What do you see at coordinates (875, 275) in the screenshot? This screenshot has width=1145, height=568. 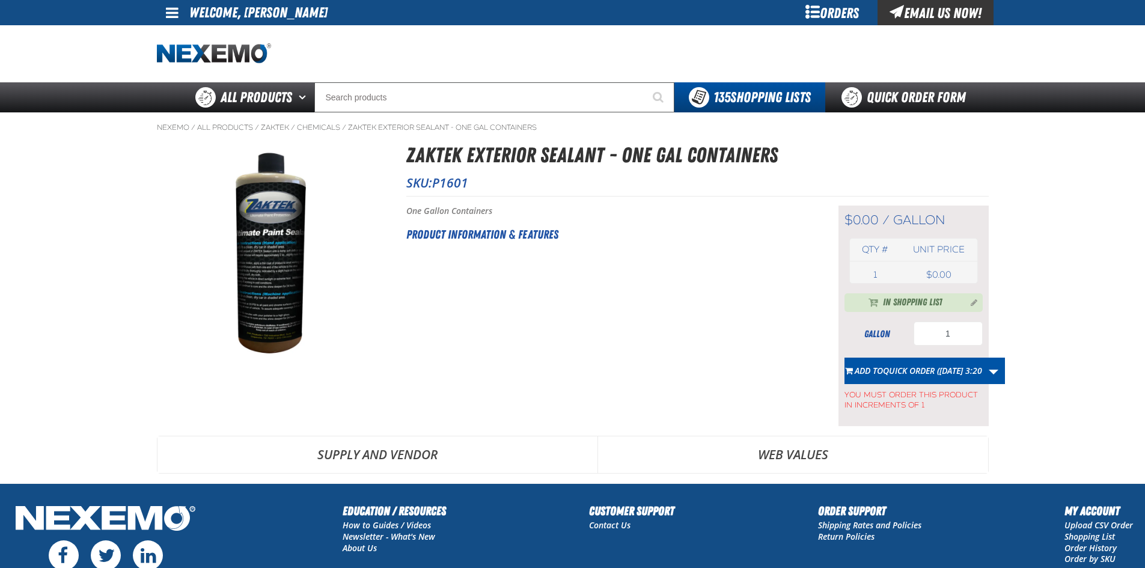 I see `span: 1` at bounding box center [875, 275].